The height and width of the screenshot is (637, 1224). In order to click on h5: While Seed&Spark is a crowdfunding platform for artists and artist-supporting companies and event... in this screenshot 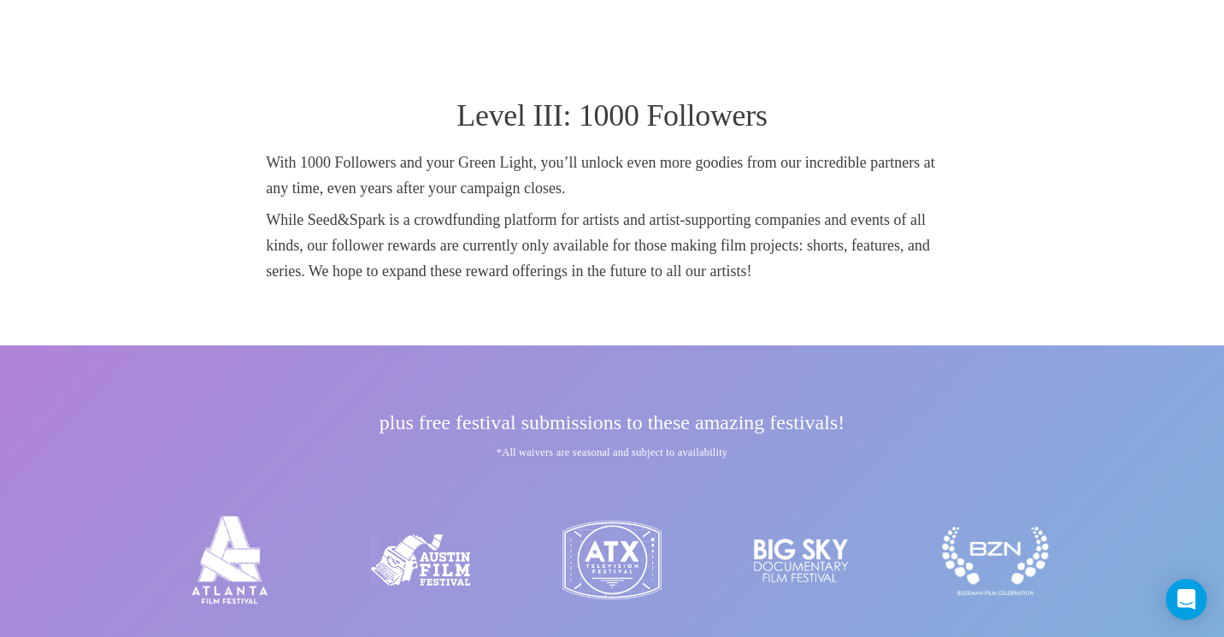, I will do `click(612, 245)`.